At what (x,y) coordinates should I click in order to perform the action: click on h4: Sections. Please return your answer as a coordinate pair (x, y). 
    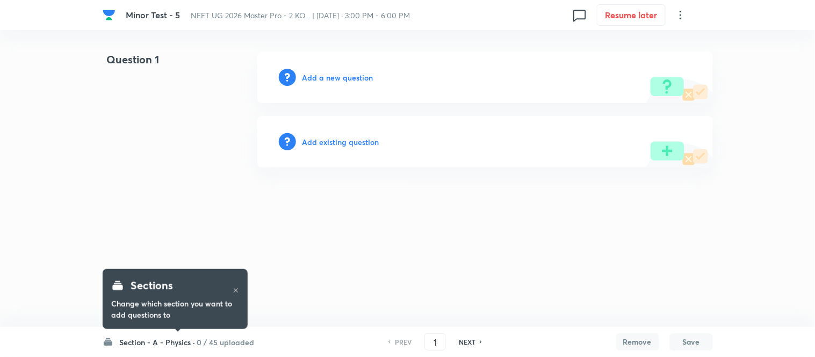
    Looking at the image, I should click on (152, 286).